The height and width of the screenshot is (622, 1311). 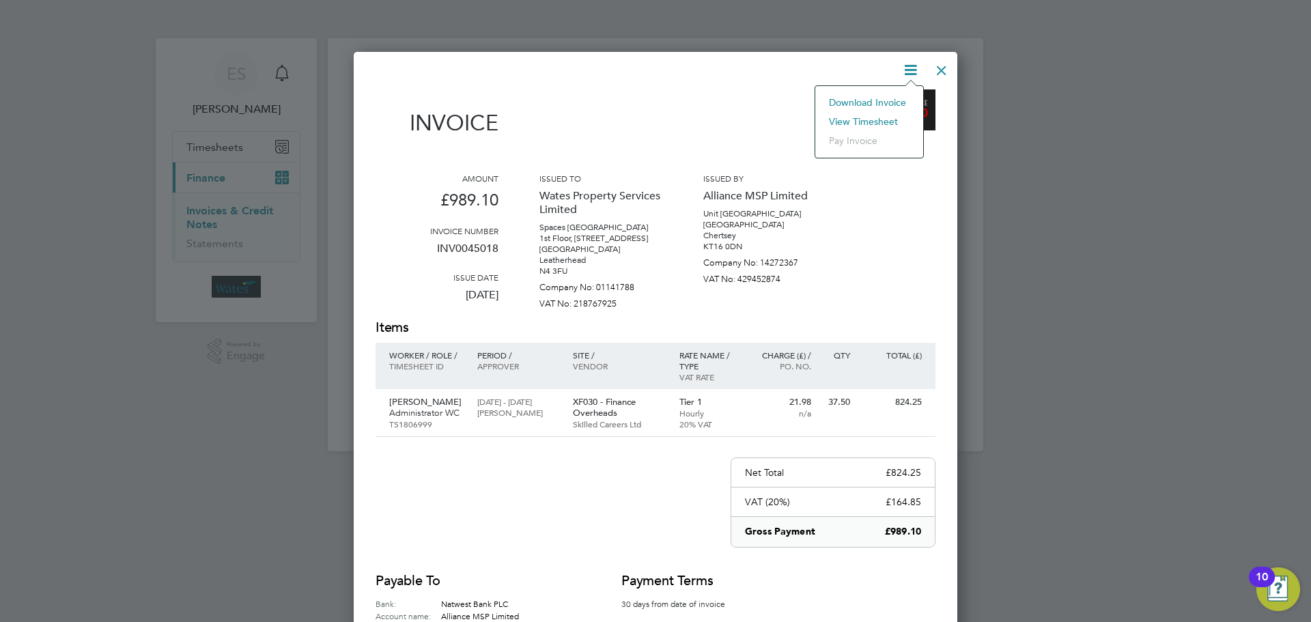 What do you see at coordinates (601, 260) in the screenshot?
I see `p: Leatherhead` at bounding box center [601, 260].